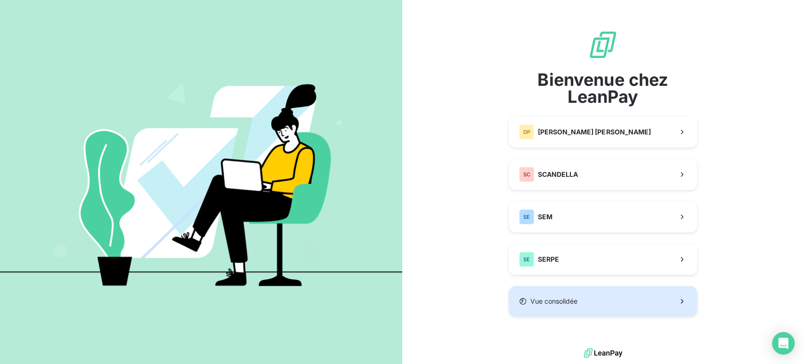  Describe the element at coordinates (603, 174) in the screenshot. I see `button: SCSCANDELLA` at that location.